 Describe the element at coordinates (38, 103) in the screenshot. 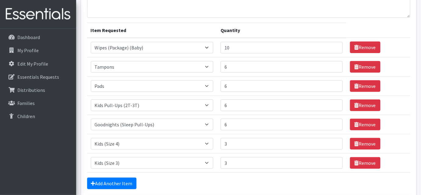

I see `a: Families` at that location.